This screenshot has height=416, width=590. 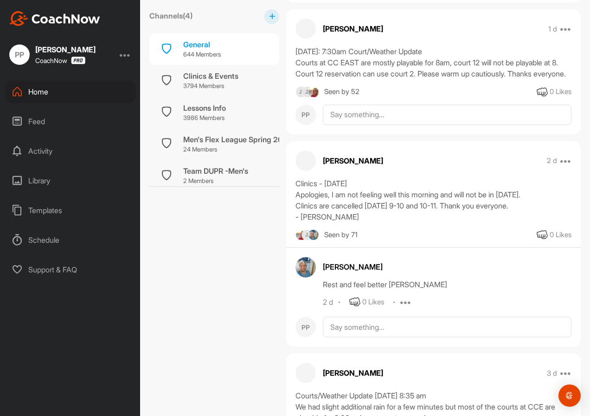 I want to click on div: Seen by 52, so click(x=342, y=92).